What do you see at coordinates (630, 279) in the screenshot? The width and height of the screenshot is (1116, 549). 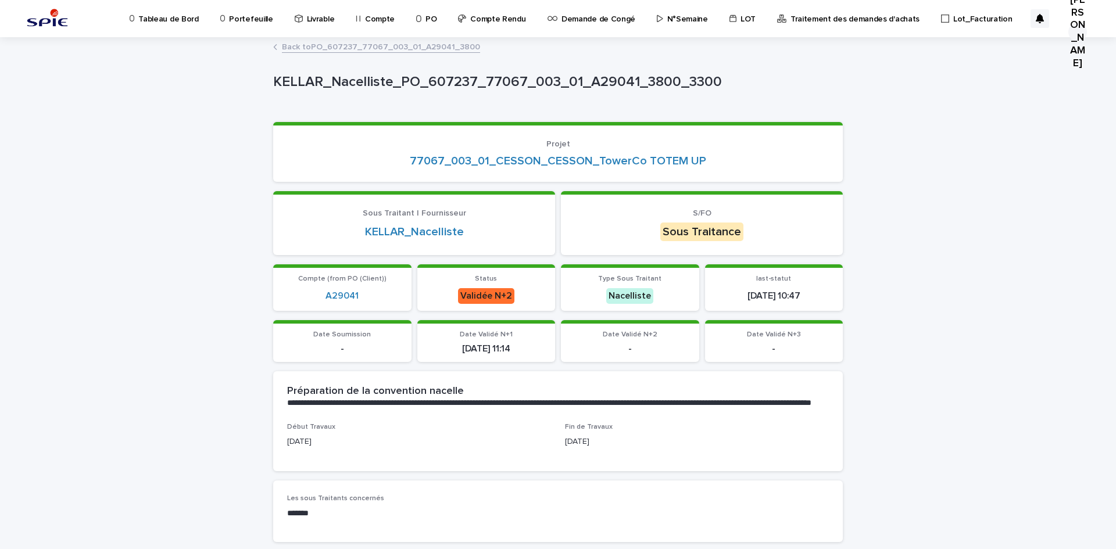 I see `span: Type Sous Traitant` at bounding box center [630, 279].